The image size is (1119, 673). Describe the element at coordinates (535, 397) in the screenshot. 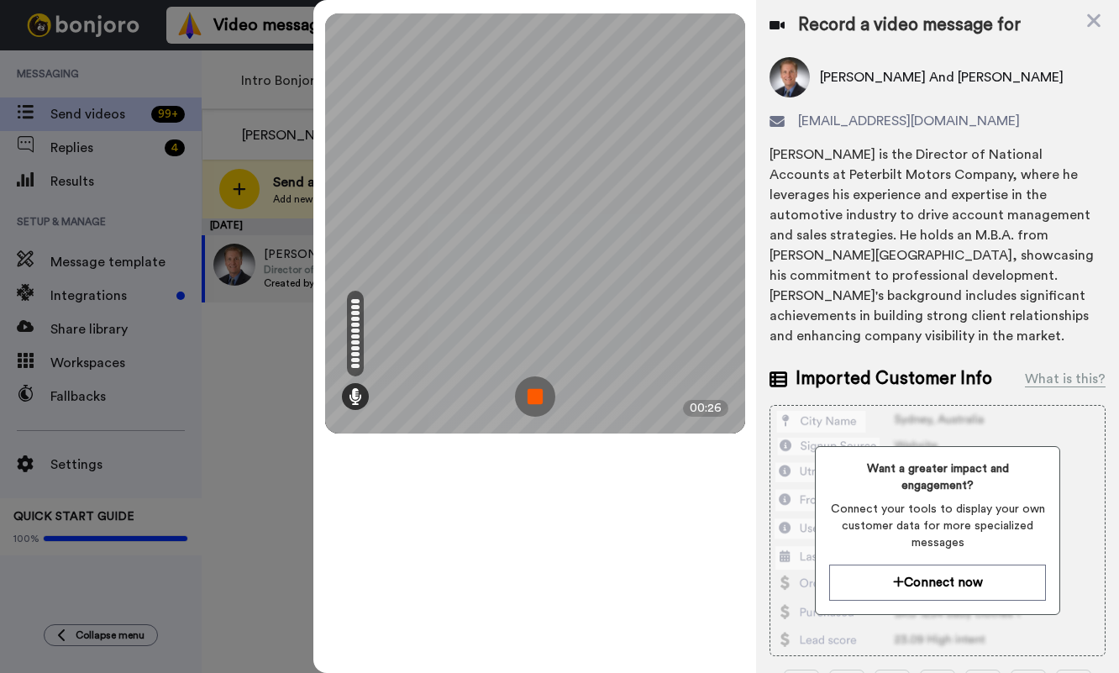

I see `img: ic_record_stop.svg` at that location.